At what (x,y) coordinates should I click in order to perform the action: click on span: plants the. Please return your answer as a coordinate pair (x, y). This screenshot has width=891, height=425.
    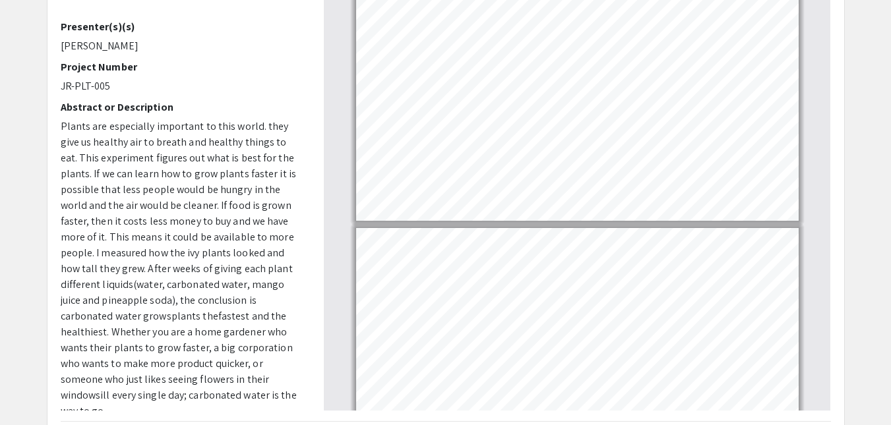
    Looking at the image, I should click on (194, 316).